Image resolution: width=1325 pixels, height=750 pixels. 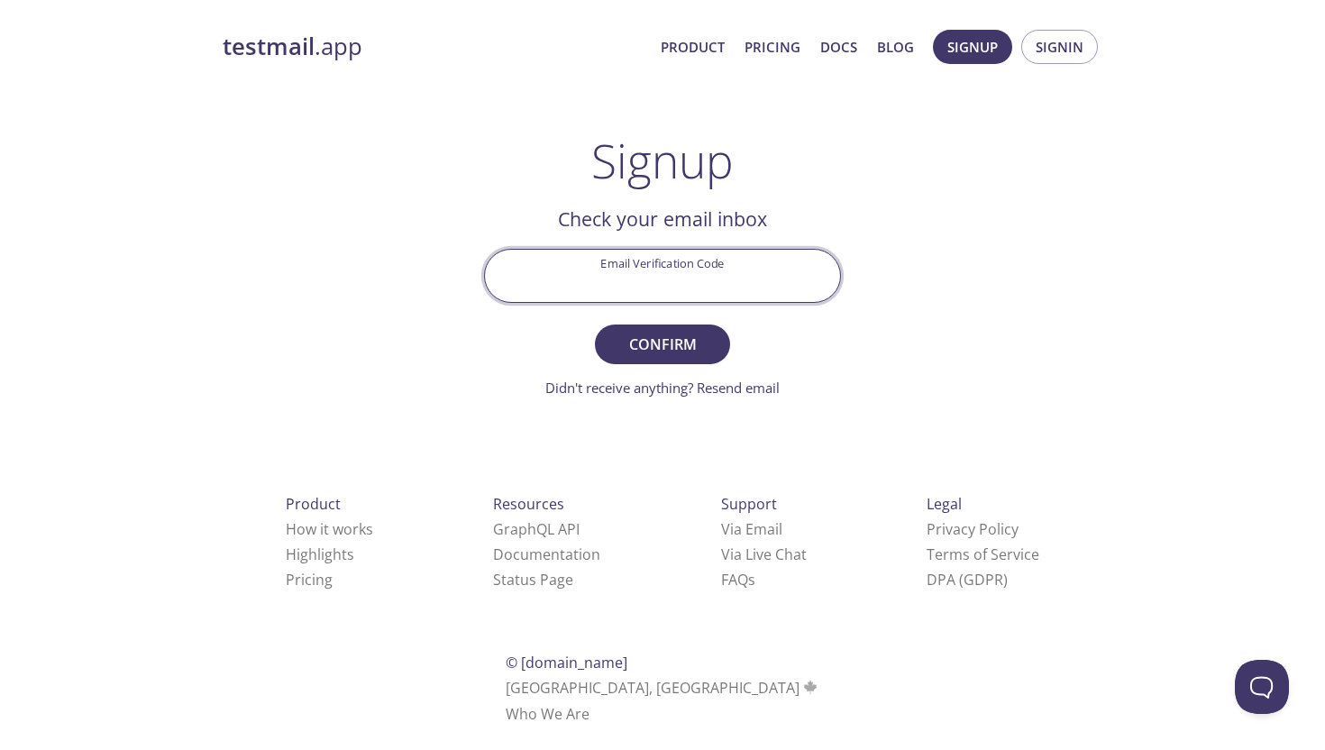 I want to click on a: Blog, so click(x=895, y=47).